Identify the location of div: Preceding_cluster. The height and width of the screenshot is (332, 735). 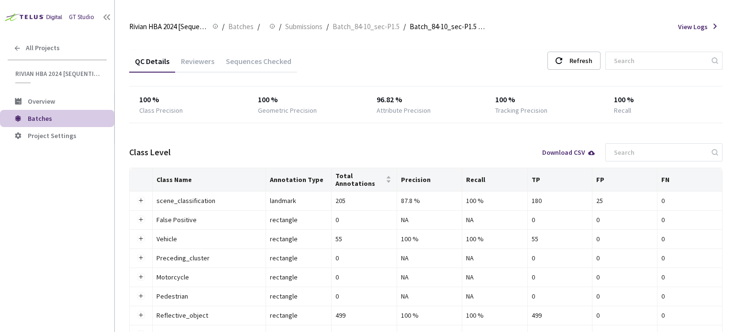
(209, 258).